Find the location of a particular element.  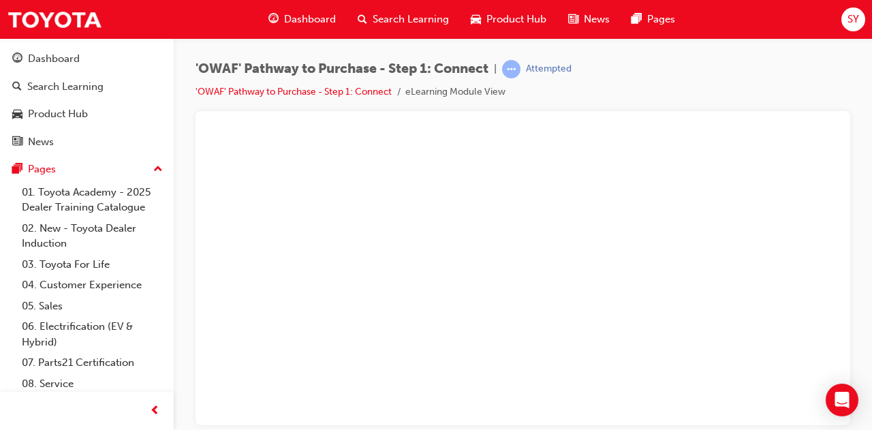

a: 03. Toyota For Life is located at coordinates (92, 264).